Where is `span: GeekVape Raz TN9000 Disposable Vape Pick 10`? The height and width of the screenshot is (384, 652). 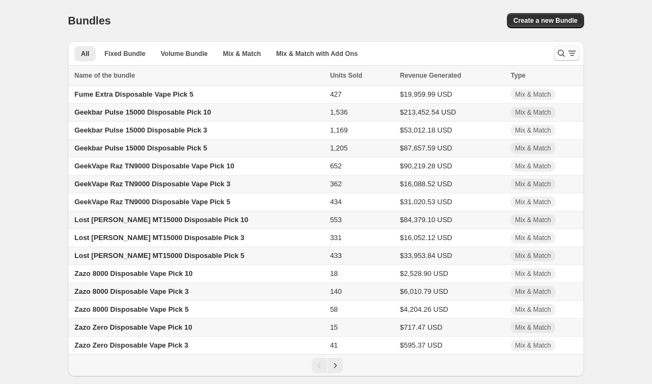 span: GeekVape Raz TN9000 Disposable Vape Pick 10 is located at coordinates (154, 166).